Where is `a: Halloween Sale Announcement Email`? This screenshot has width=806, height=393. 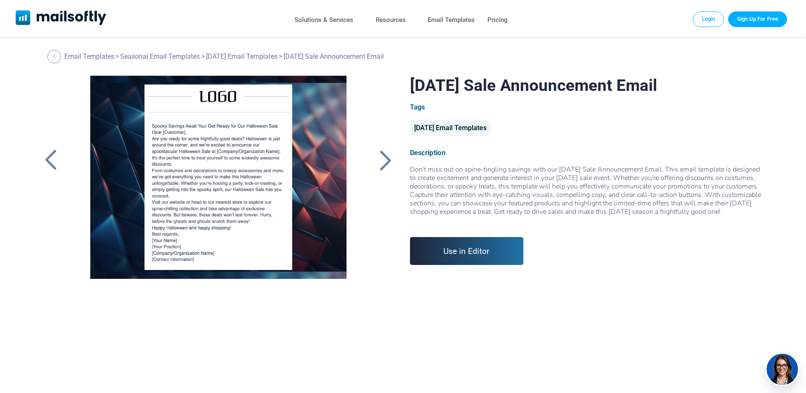 a: Halloween Sale Announcement Email is located at coordinates (218, 181).